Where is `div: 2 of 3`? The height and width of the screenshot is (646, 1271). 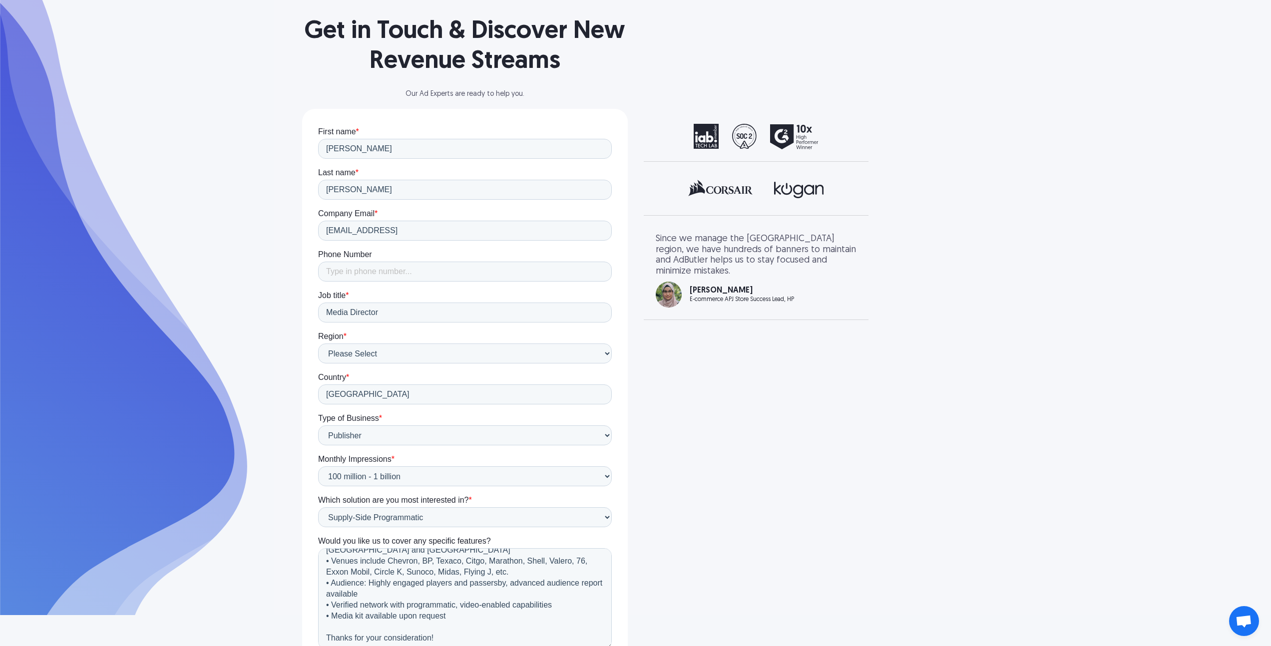
div: 2 of 3 is located at coordinates (756, 190).